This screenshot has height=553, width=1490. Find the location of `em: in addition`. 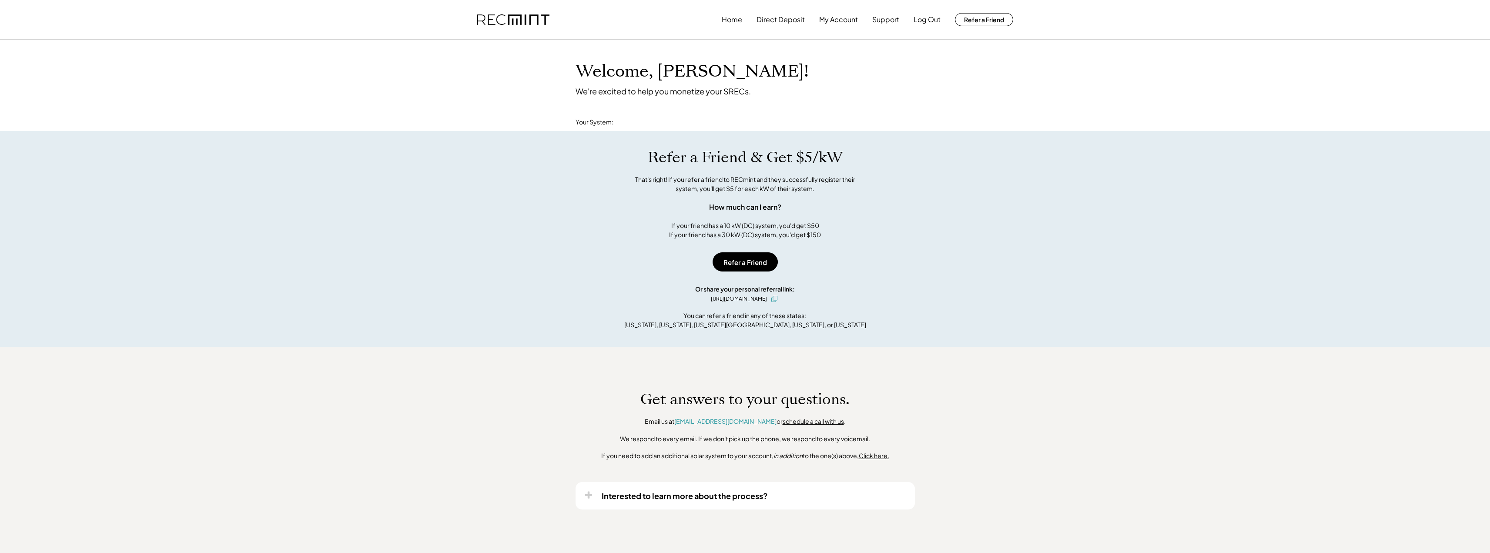

em: in addition is located at coordinates (788, 456).